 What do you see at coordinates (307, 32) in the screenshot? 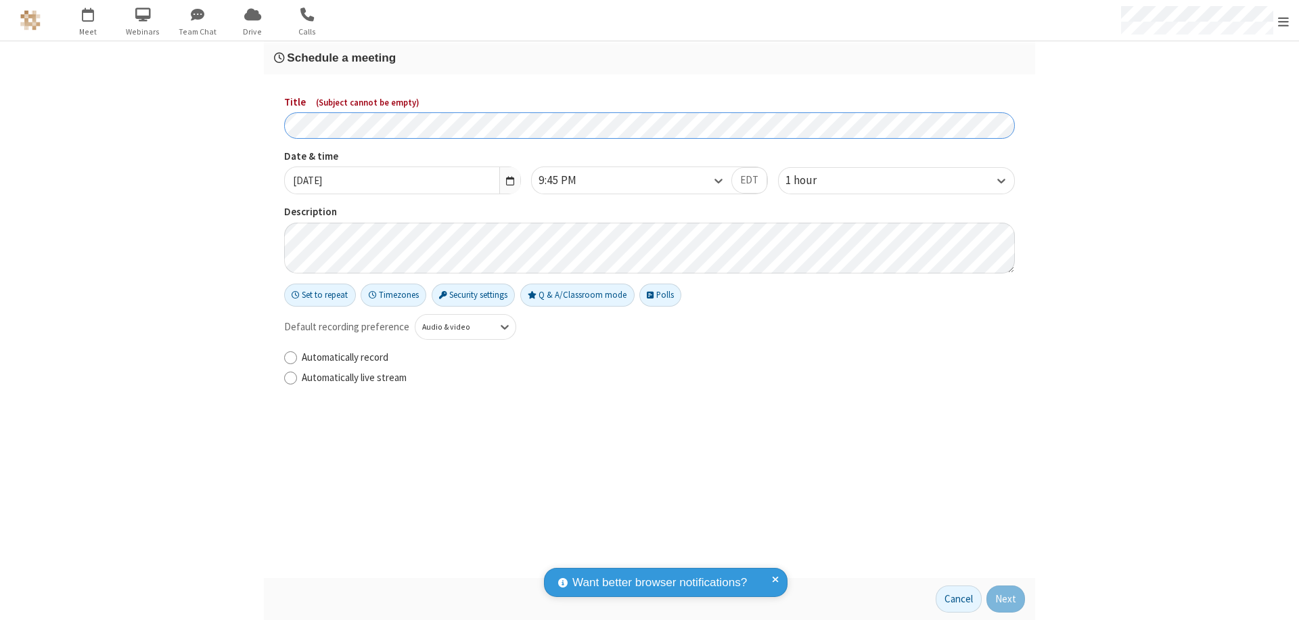
I see `span: Calls` at bounding box center [307, 32].